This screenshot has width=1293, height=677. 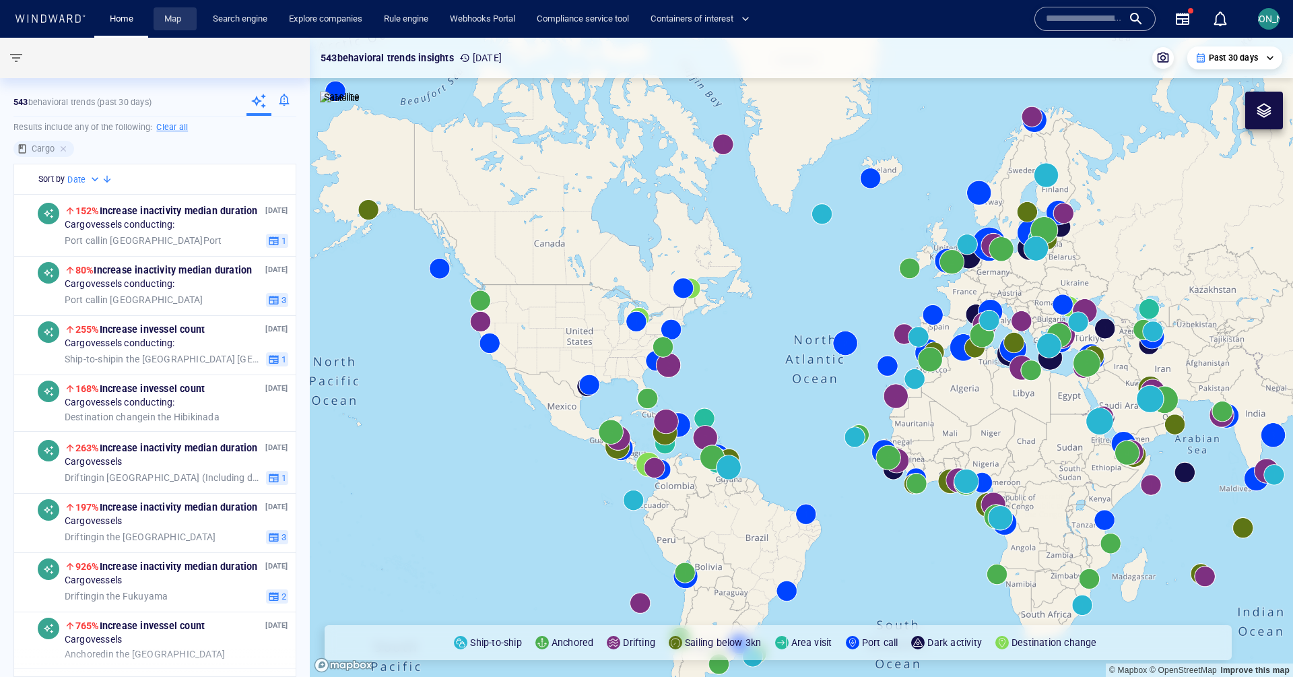 I want to click on h6: Date, so click(x=76, y=180).